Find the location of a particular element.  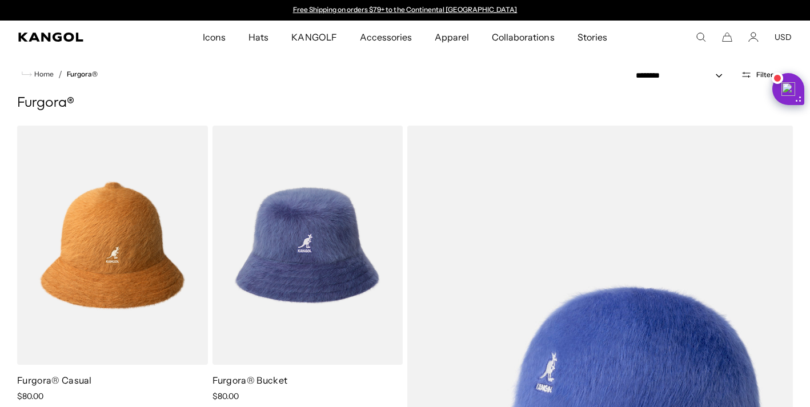

h1: Furgora® is located at coordinates (405, 103).